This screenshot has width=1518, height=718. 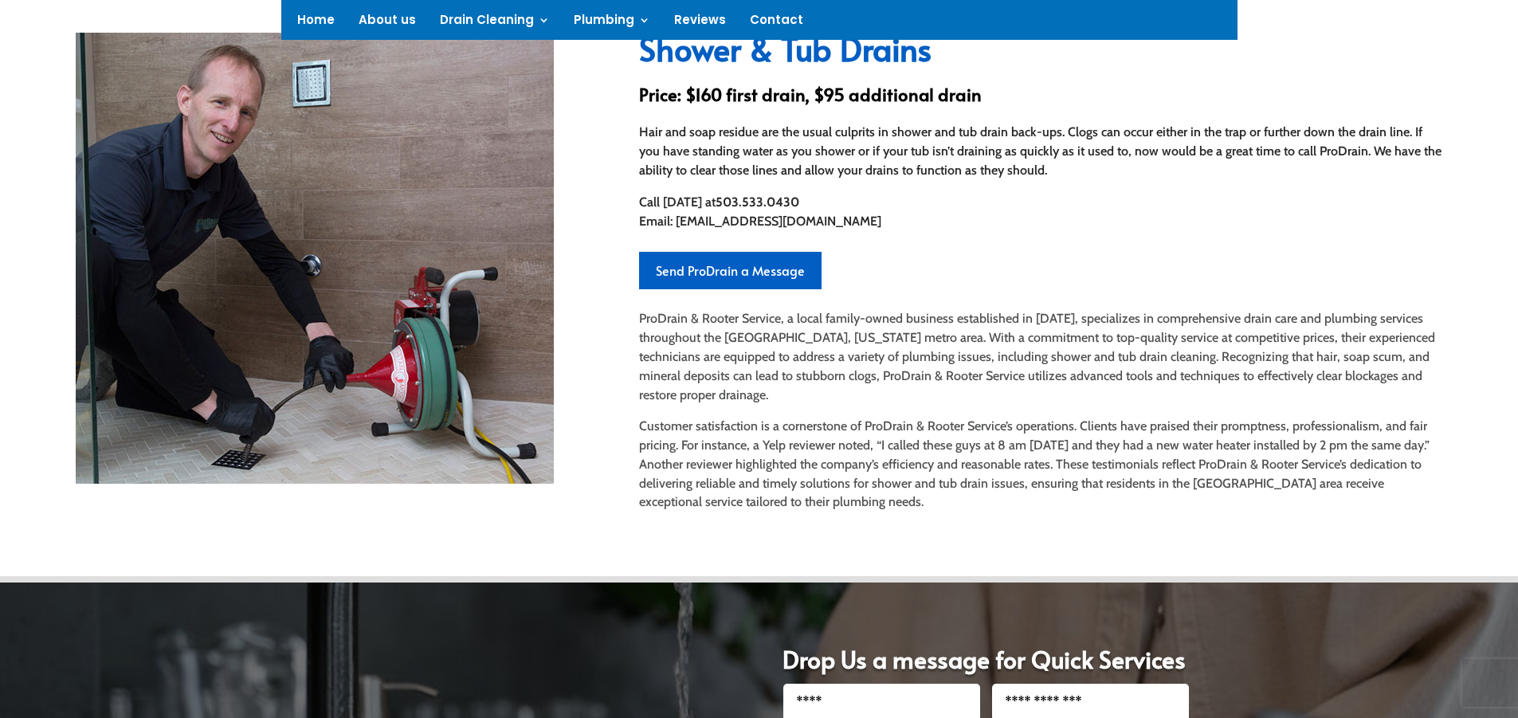 What do you see at coordinates (986, 666) in the screenshot?
I see `h1: Drop Us a message for Quick Services` at bounding box center [986, 666].